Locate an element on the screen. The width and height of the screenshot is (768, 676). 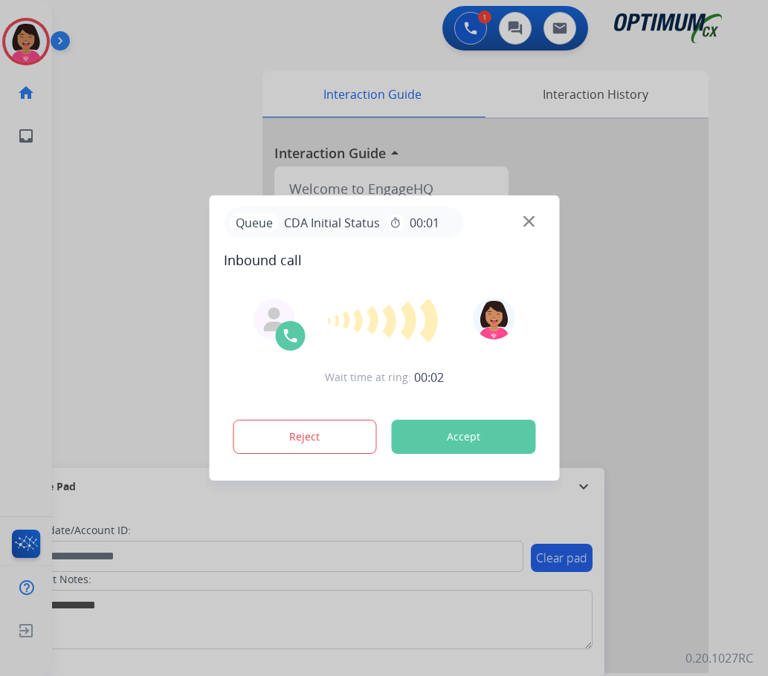
img: close-button is located at coordinates (528, 221).